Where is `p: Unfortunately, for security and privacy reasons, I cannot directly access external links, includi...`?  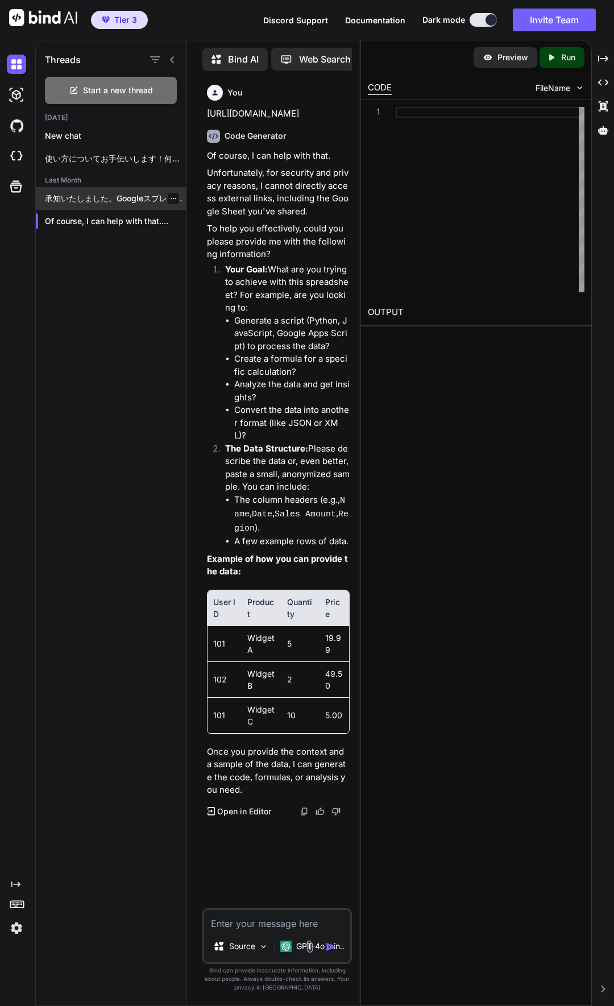
p: Unfortunately, for security and privacy reasons, I cannot directly access external links, includi... is located at coordinates (278, 192).